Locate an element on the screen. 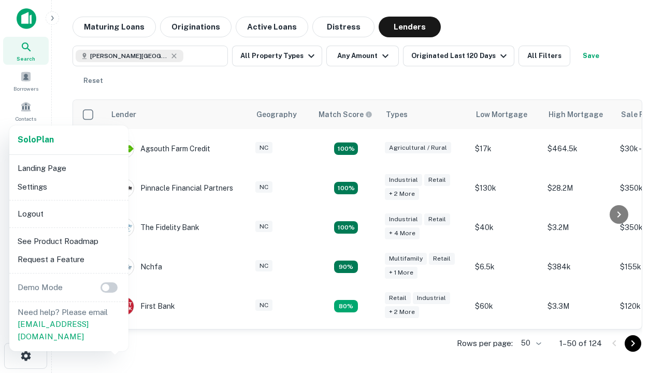 The image size is (663, 373). strong: Solo Plan is located at coordinates (36, 139).